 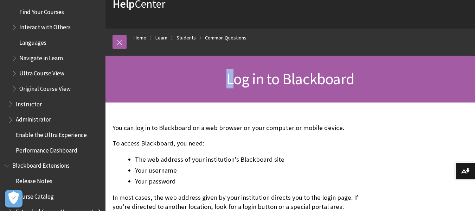 What do you see at coordinates (226, 38) in the screenshot?
I see `a: Common Questions` at bounding box center [226, 38].